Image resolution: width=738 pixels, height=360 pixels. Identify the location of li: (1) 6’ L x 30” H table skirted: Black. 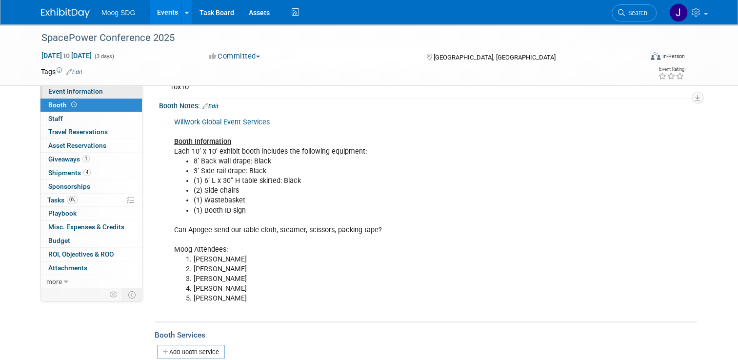
(390, 181).